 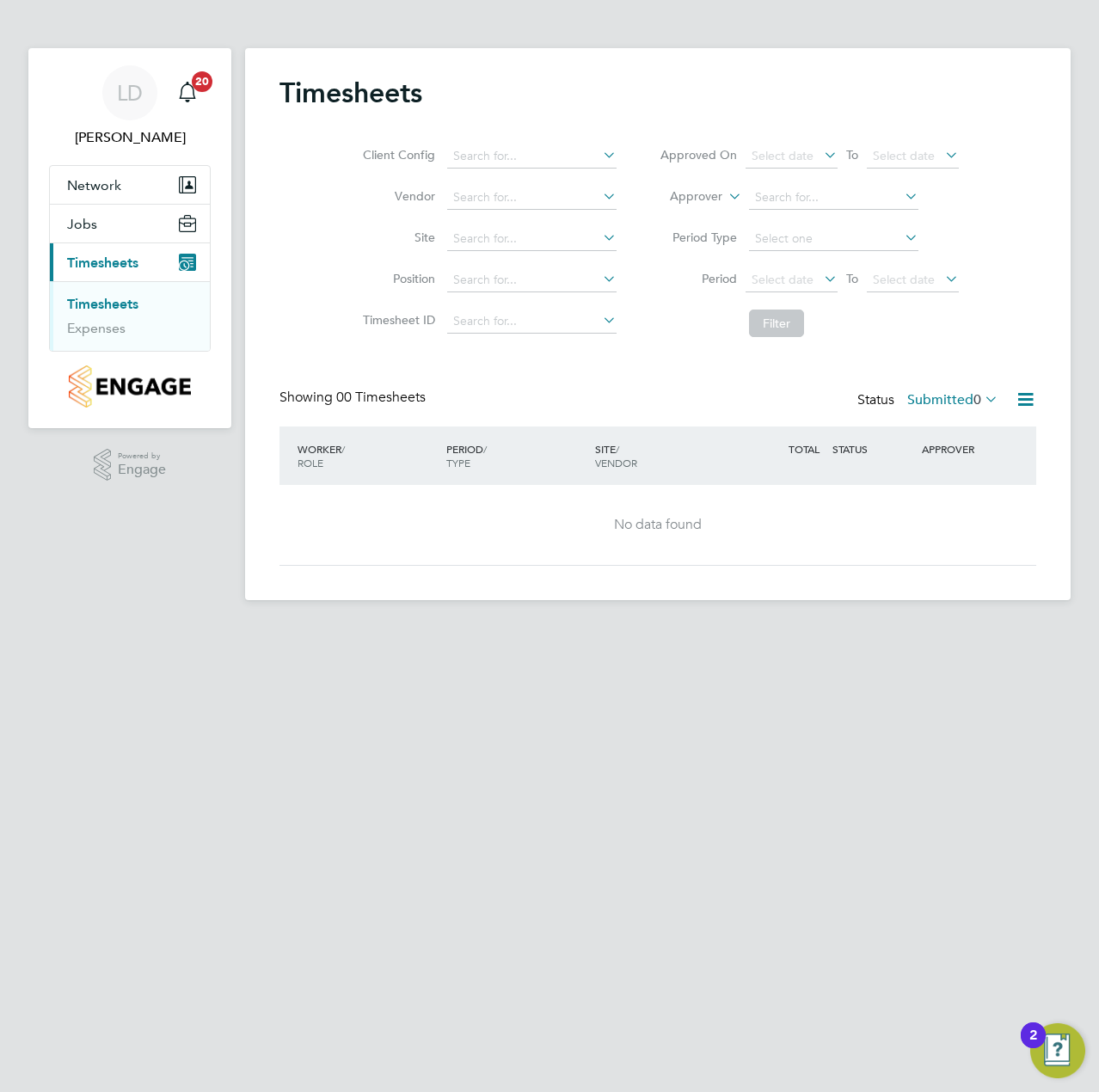 I want to click on div: Status, so click(x=930, y=401).